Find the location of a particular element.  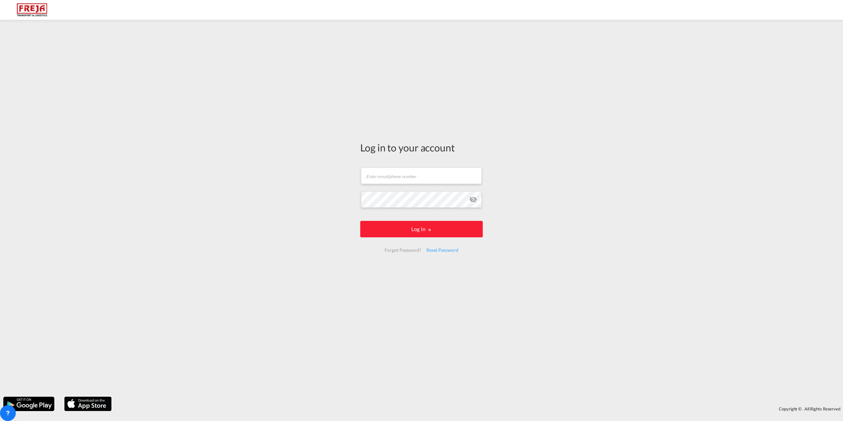

div: Reset Password is located at coordinates (442, 250).